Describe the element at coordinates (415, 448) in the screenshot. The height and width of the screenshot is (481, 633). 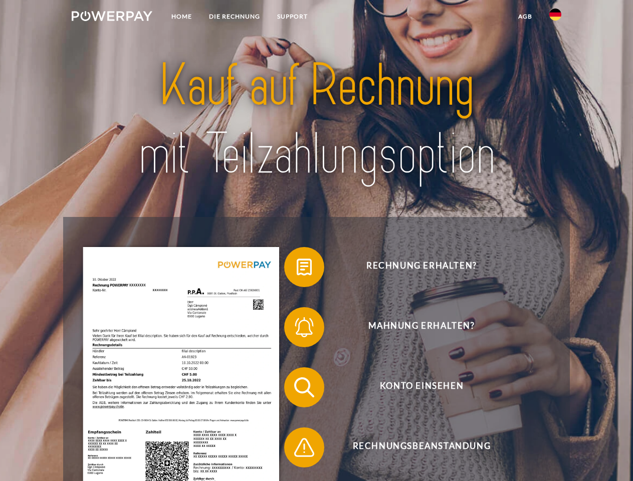
I see `button: Rechnungsbeanstandung` at that location.